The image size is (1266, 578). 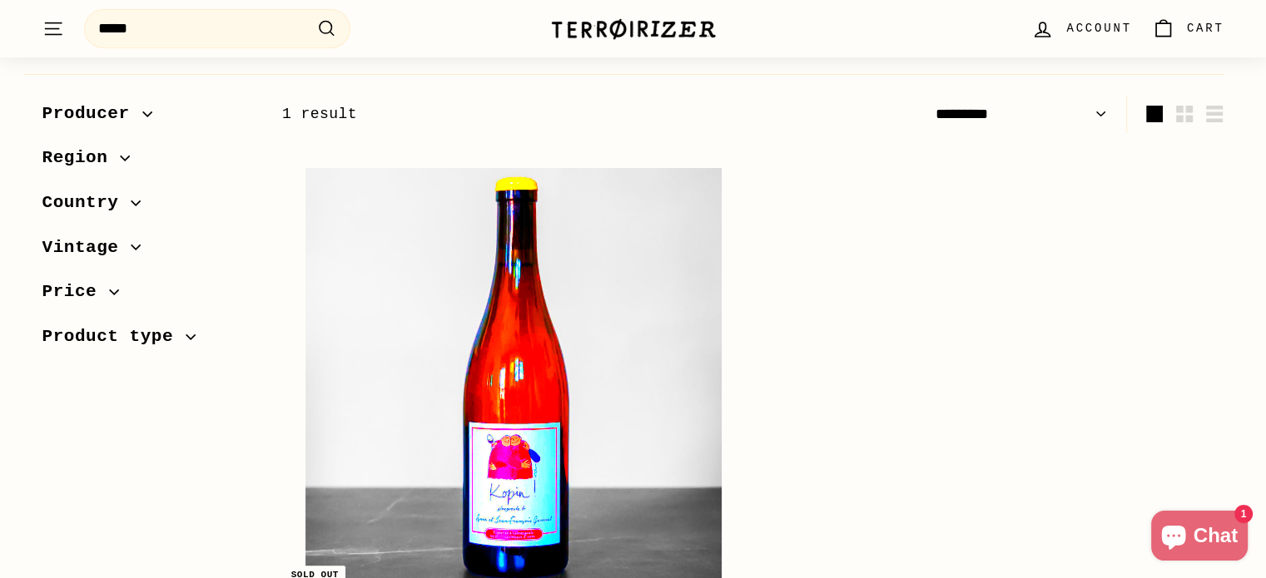 I want to click on button: Region, so click(x=149, y=162).